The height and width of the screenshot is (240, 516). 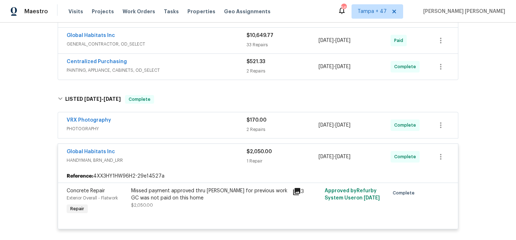 What do you see at coordinates (157, 70) in the screenshot?
I see `span: PAINTING, APPLIANCE, CABINETS, OD_SELECT` at bounding box center [157, 70].